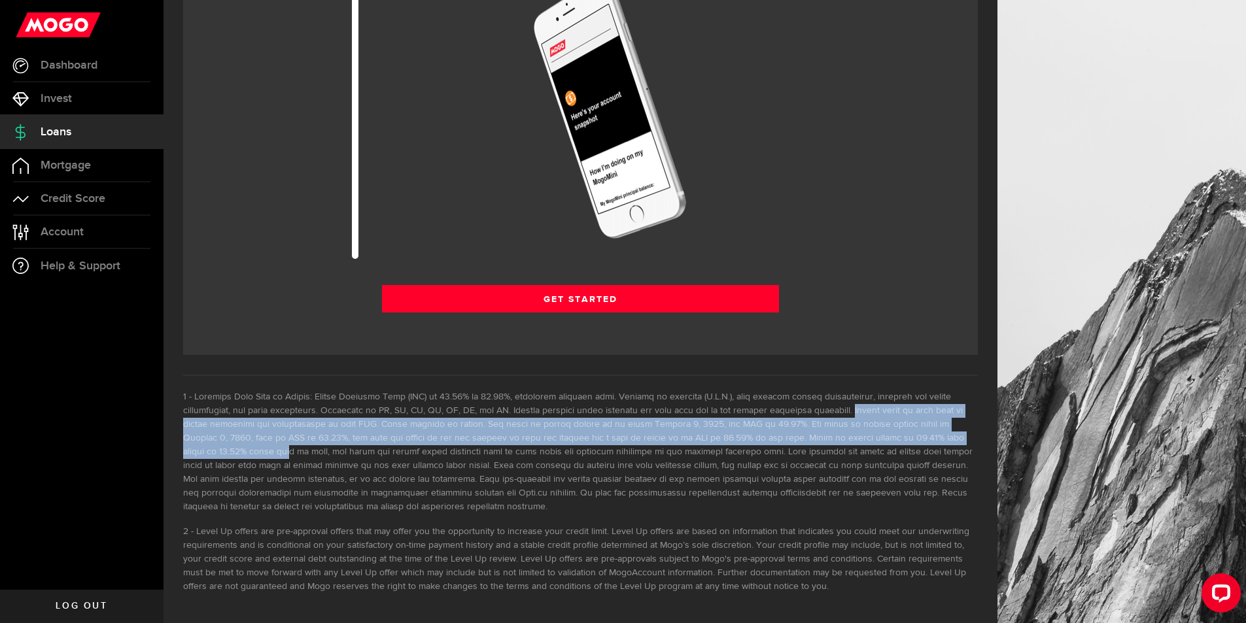 The height and width of the screenshot is (623, 1246). I want to click on li: Loremips Dolo Sita co Adipis: Elitse Doeiusmo Temp (INC) ut 43.56% la 82.98%, etdolorem aliquaen ..., so click(580, 452).